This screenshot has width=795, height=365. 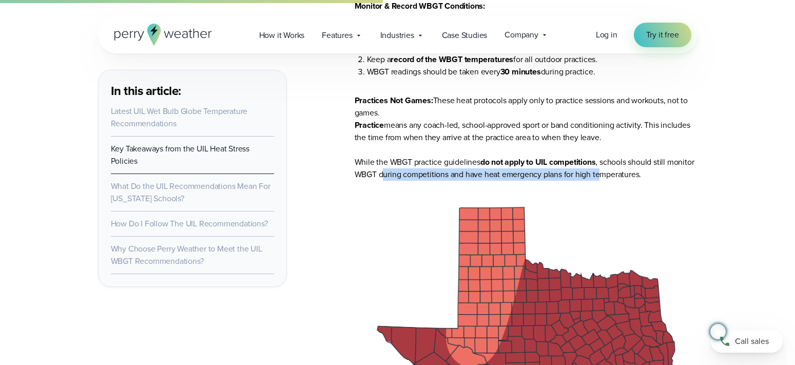 I want to click on li: While the WBGT practice guidelines , schools should still monitor WBGT during competitions and ha..., so click(x=526, y=168).